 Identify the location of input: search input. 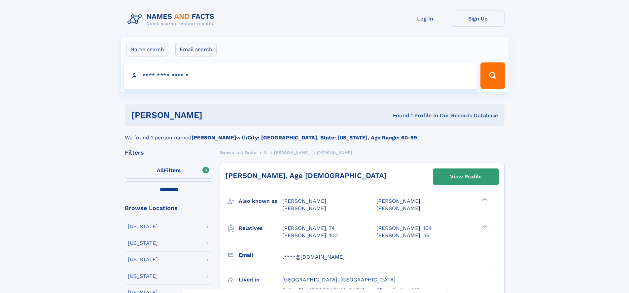
(301, 76).